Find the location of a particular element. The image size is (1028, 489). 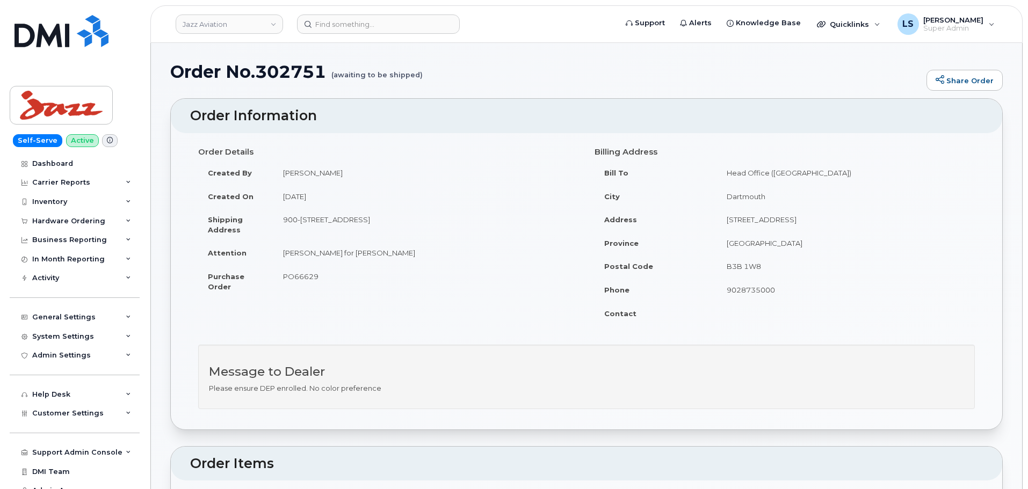

p: Please ensure DEP enrolled. No color preference is located at coordinates (587, 388).